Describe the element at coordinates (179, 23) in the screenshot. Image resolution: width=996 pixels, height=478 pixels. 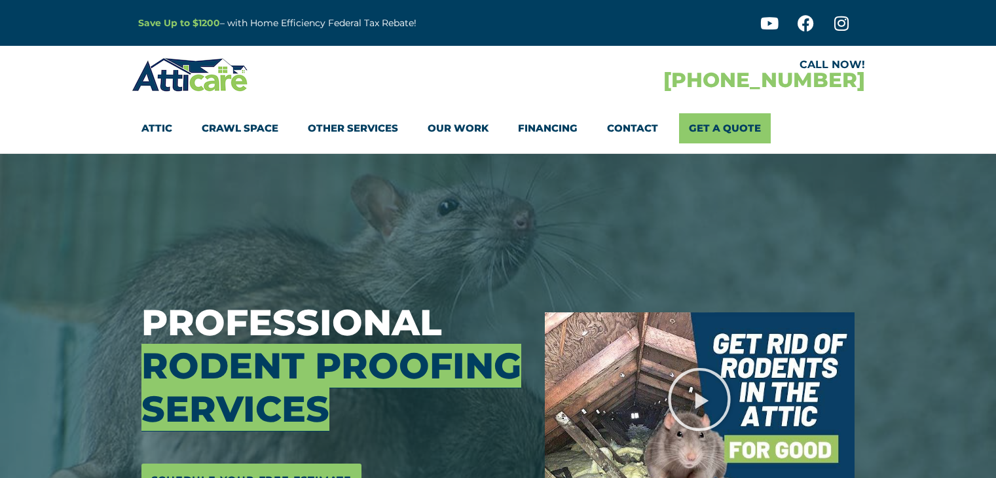
I see `strong: Save Up to $1200` at that location.